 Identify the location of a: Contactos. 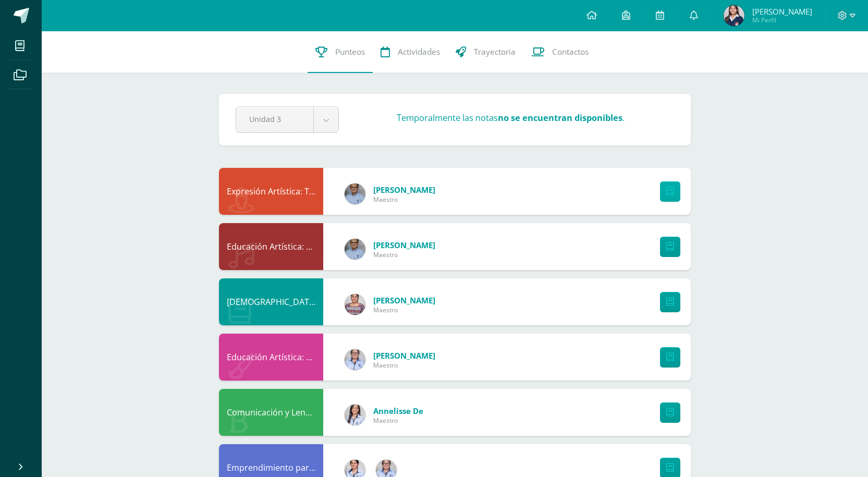
(560, 52).